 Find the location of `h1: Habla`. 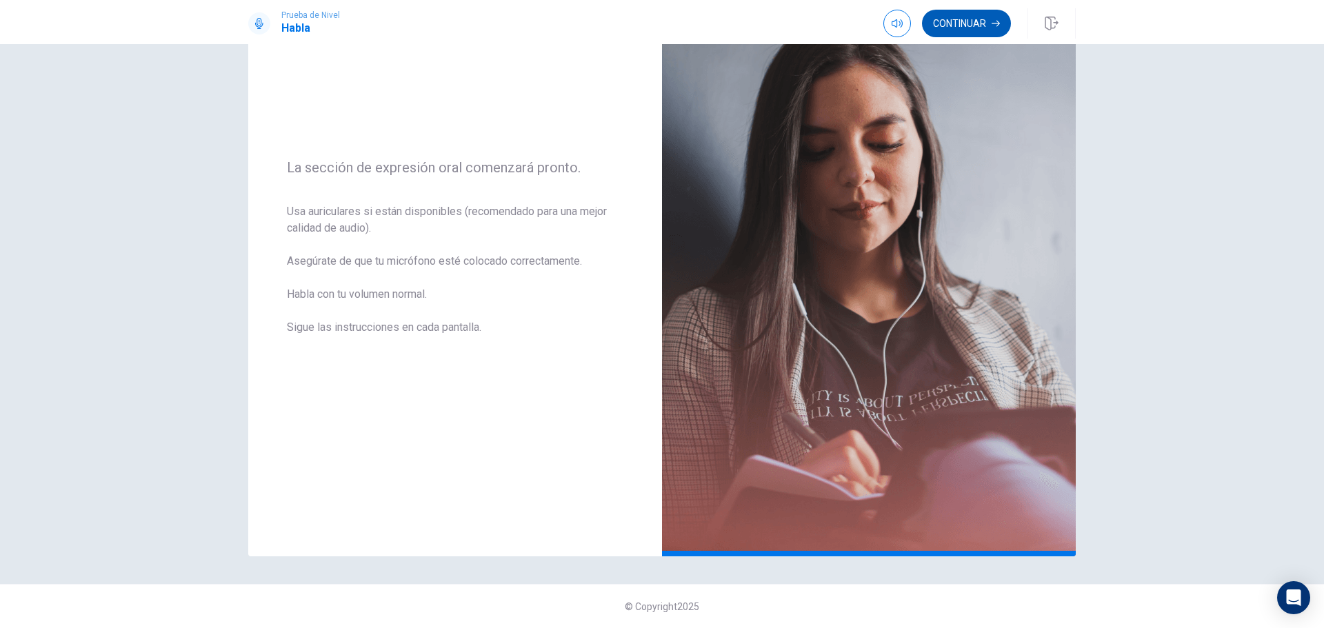

h1: Habla is located at coordinates (310, 28).